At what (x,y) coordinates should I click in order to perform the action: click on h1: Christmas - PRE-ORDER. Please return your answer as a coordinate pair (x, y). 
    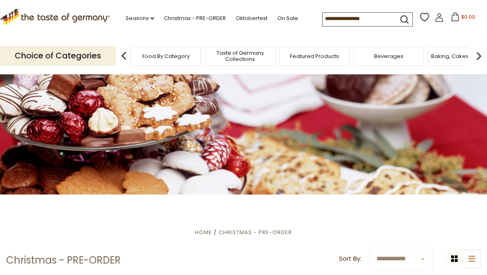
    Looking at the image, I should click on (63, 260).